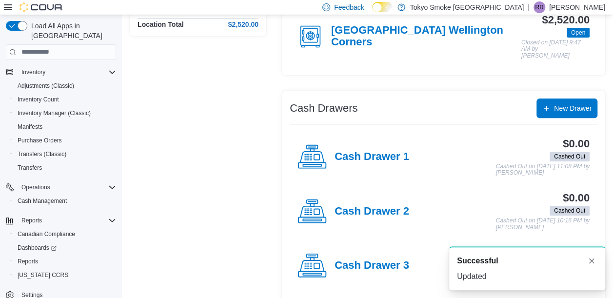  I want to click on button: Manifests, so click(65, 127).